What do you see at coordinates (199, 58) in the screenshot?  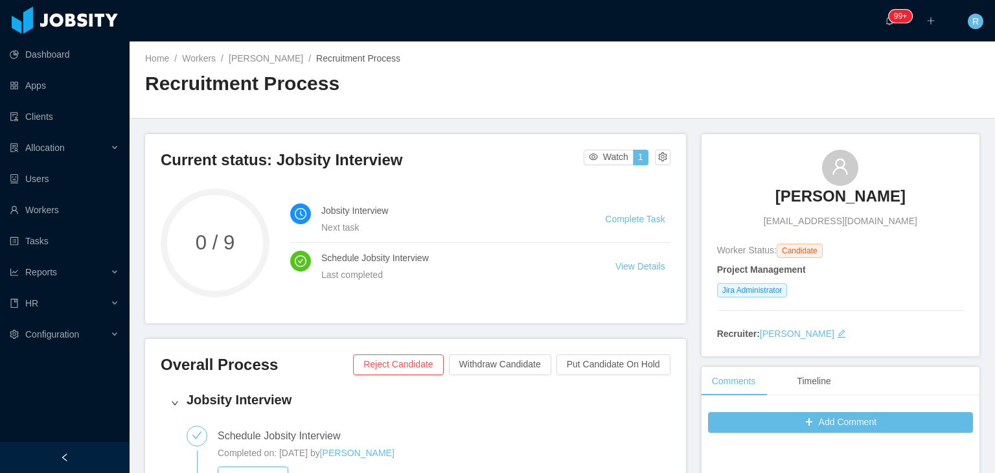 I see `a: Workers` at bounding box center [199, 58].